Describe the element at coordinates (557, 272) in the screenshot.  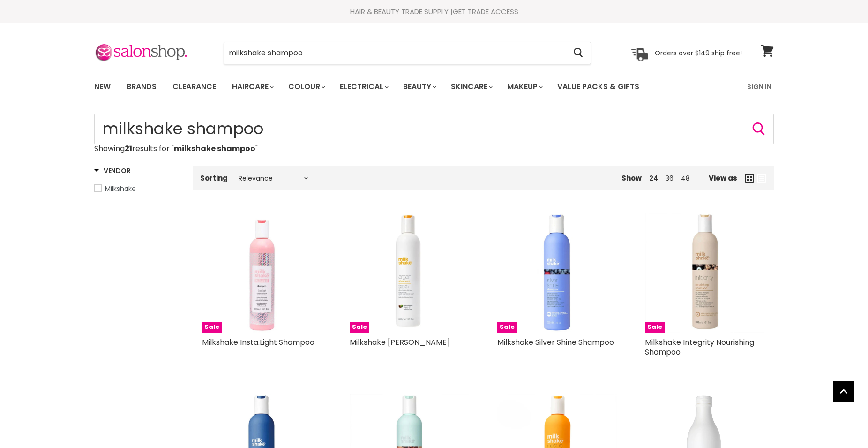
I see `img: Milkshake Silver Shine Shampoo` at that location.